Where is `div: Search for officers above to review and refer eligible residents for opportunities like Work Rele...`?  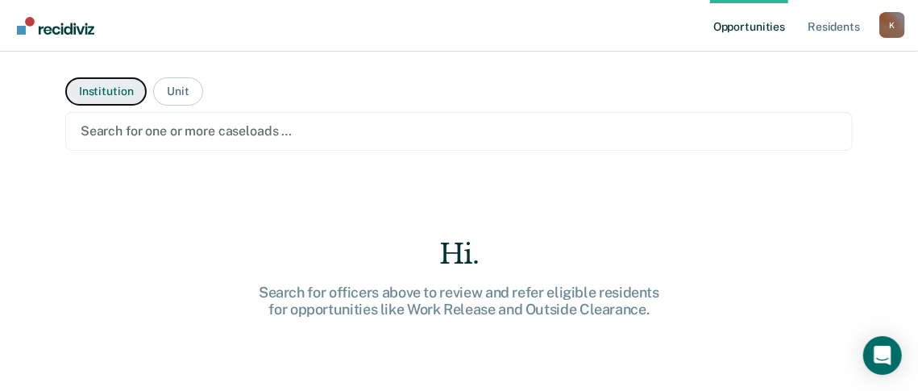 div: Search for officers above to review and refer eligible residents for opportunities like Work Rele... is located at coordinates (460, 301).